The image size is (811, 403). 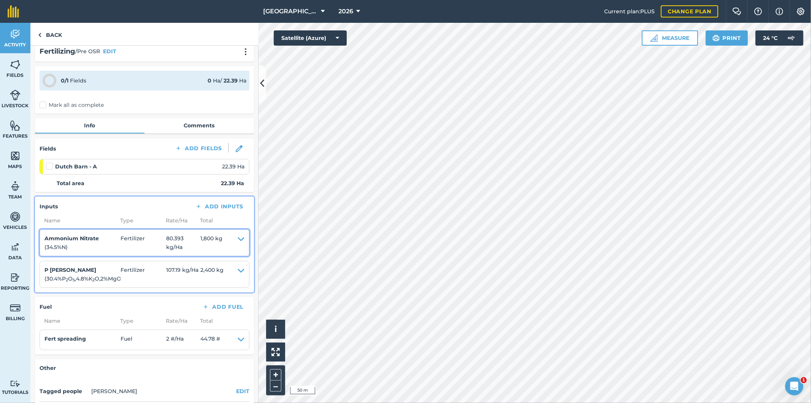 What do you see at coordinates (50, 34) in the screenshot?
I see `a: Back` at bounding box center [50, 34].